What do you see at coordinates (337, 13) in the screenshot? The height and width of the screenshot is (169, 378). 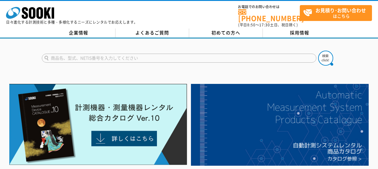 I see `span: はこちら` at bounding box center [337, 13].